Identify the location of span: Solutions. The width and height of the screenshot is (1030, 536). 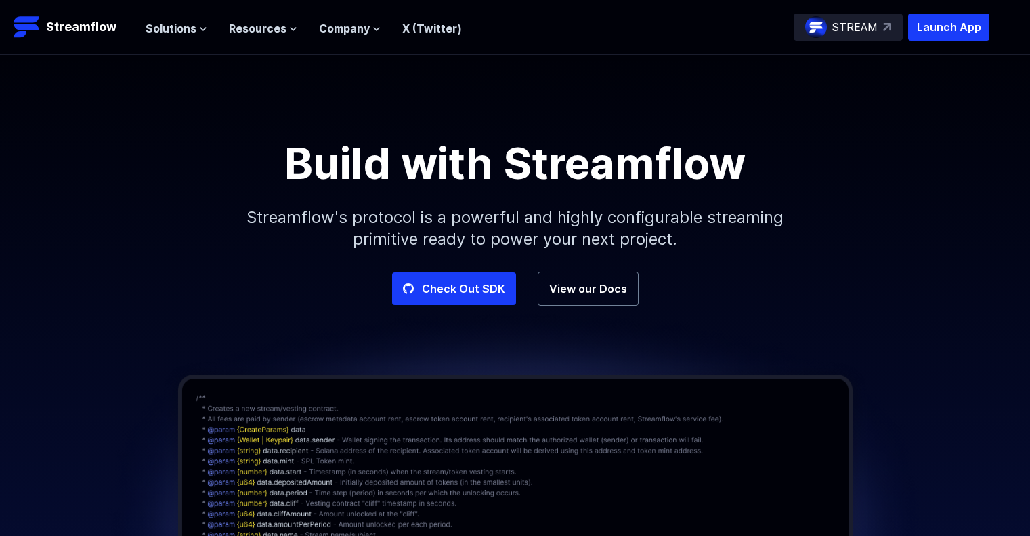
(171, 28).